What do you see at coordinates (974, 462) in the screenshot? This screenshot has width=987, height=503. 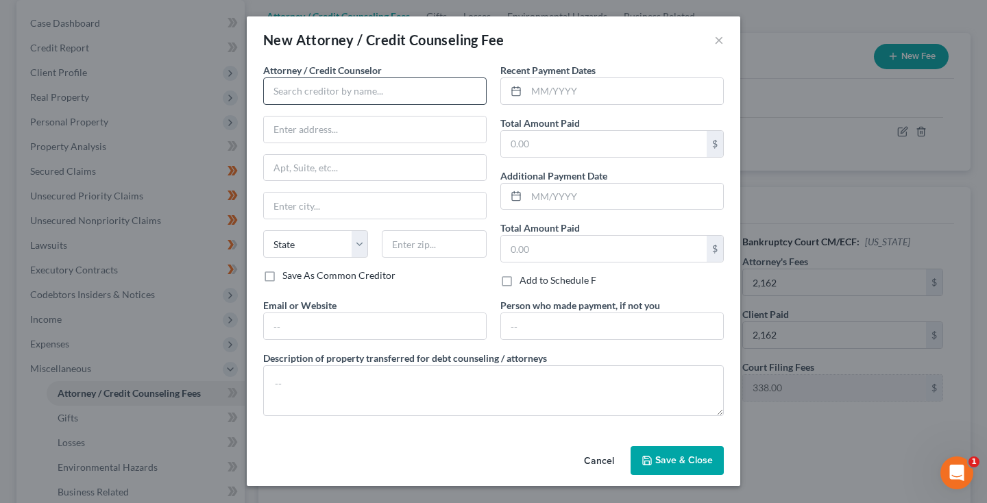 I see `span: 1` at bounding box center [974, 462].